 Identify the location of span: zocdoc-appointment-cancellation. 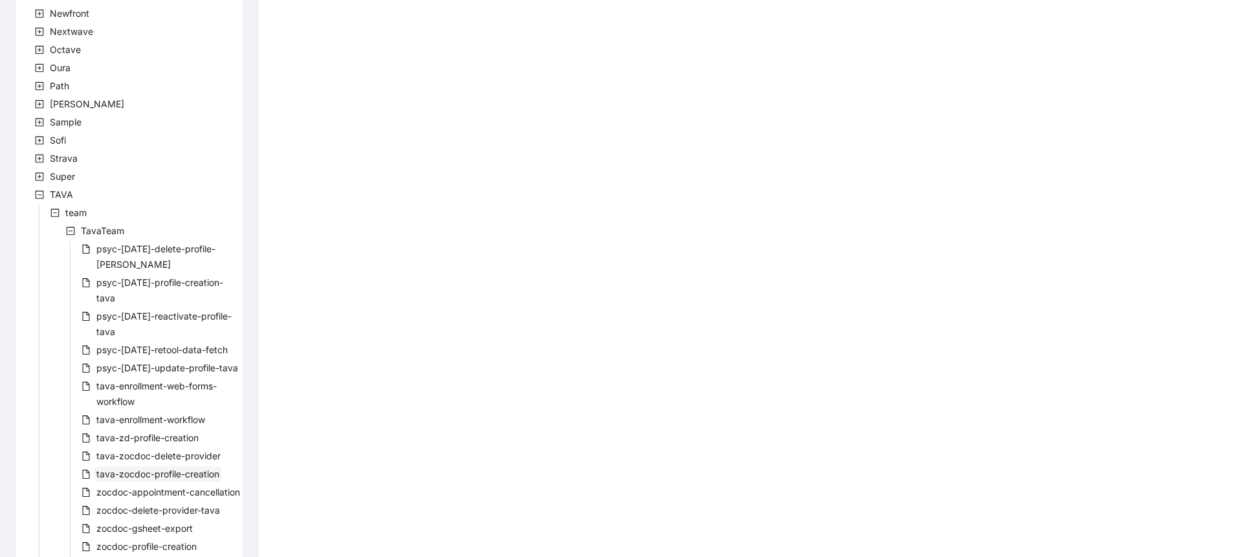
(168, 492).